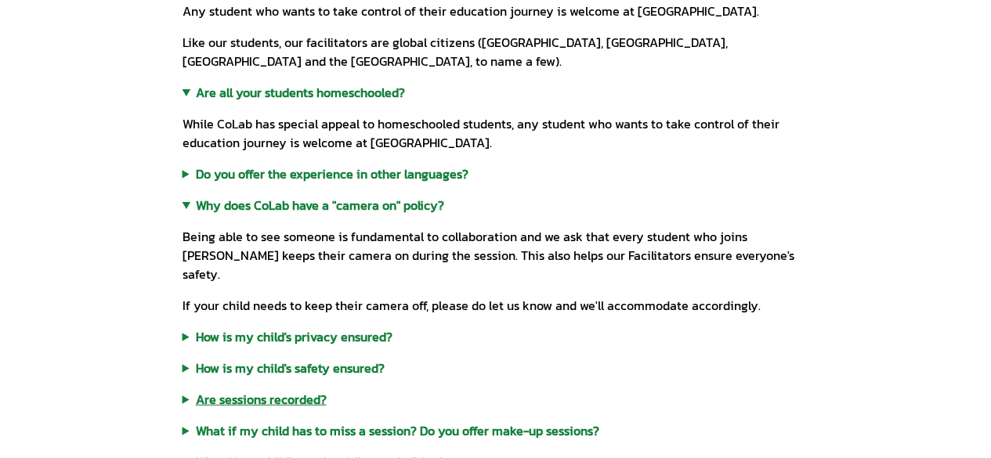  What do you see at coordinates (496, 337) in the screenshot?
I see `summary: How is my child's privacy ensured?` at bounding box center [496, 337].